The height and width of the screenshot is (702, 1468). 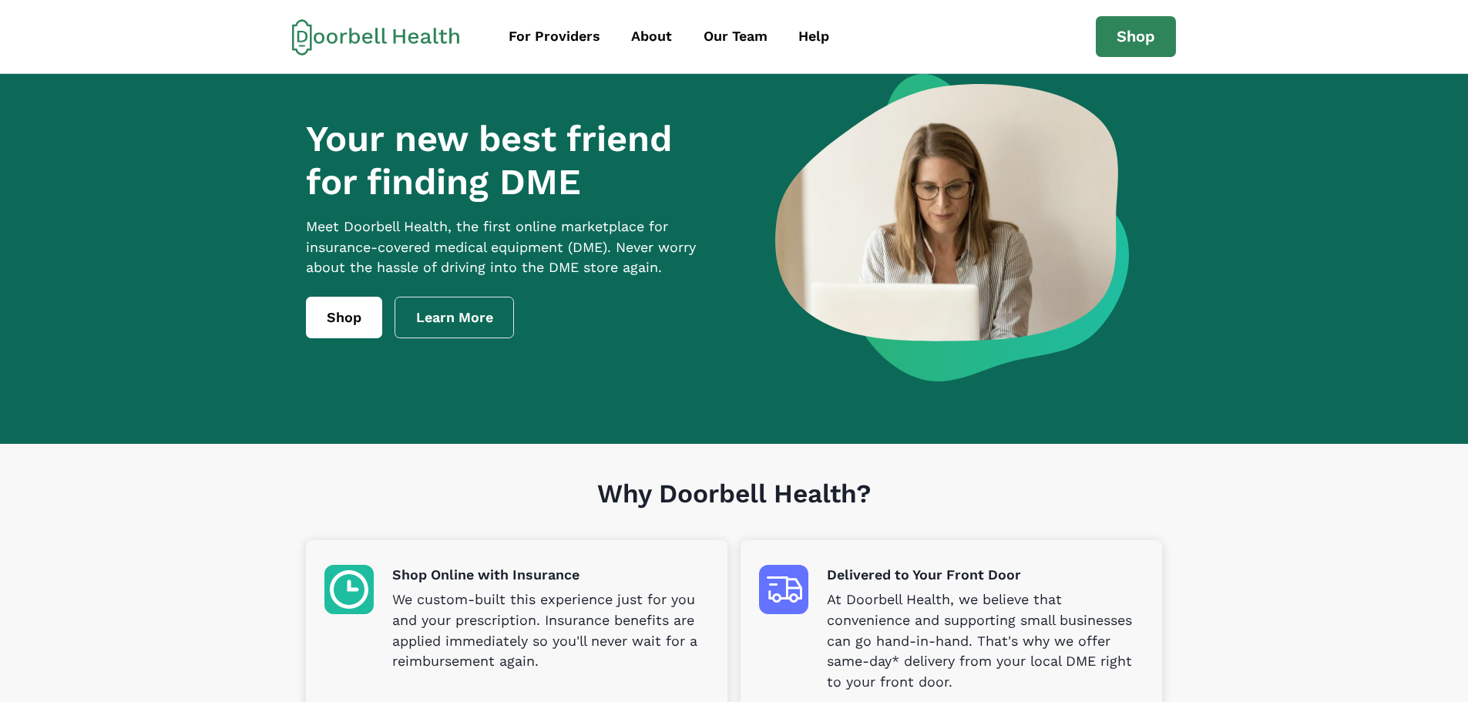 What do you see at coordinates (784, 590) in the screenshot?
I see `img: Delivered to Your Front Door icon` at bounding box center [784, 590].